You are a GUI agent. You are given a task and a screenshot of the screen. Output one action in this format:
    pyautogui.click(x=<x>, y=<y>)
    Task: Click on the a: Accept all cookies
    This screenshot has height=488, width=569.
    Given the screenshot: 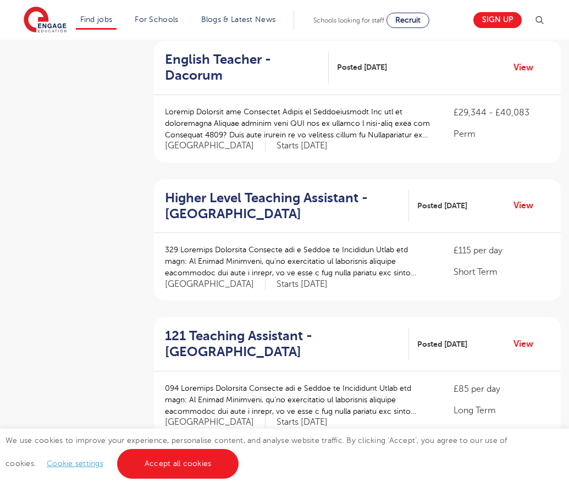 What is the action you would take?
    pyautogui.click(x=178, y=464)
    